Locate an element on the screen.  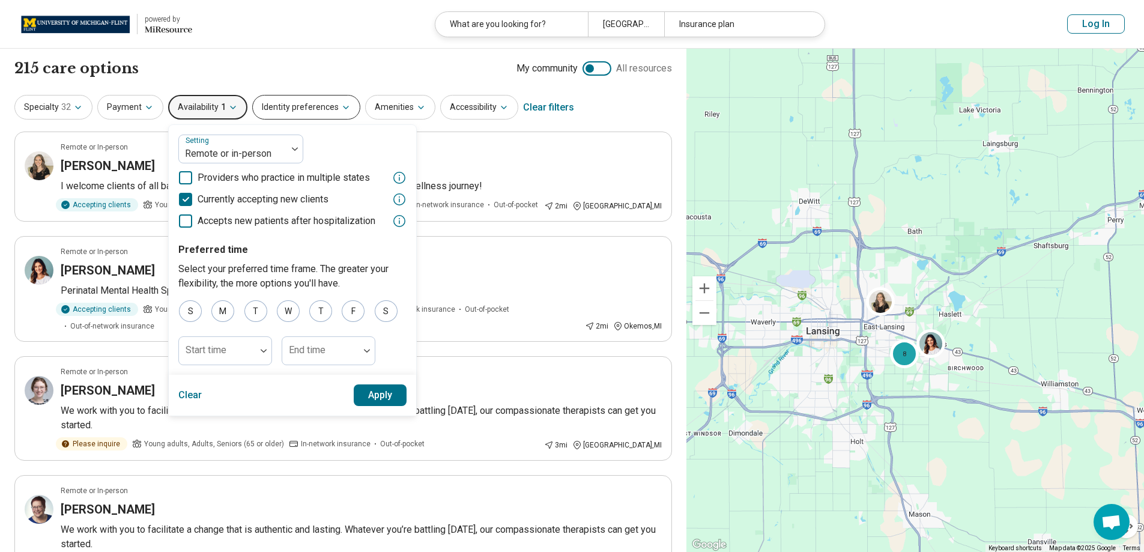
label: Start time is located at coordinates (206, 350).